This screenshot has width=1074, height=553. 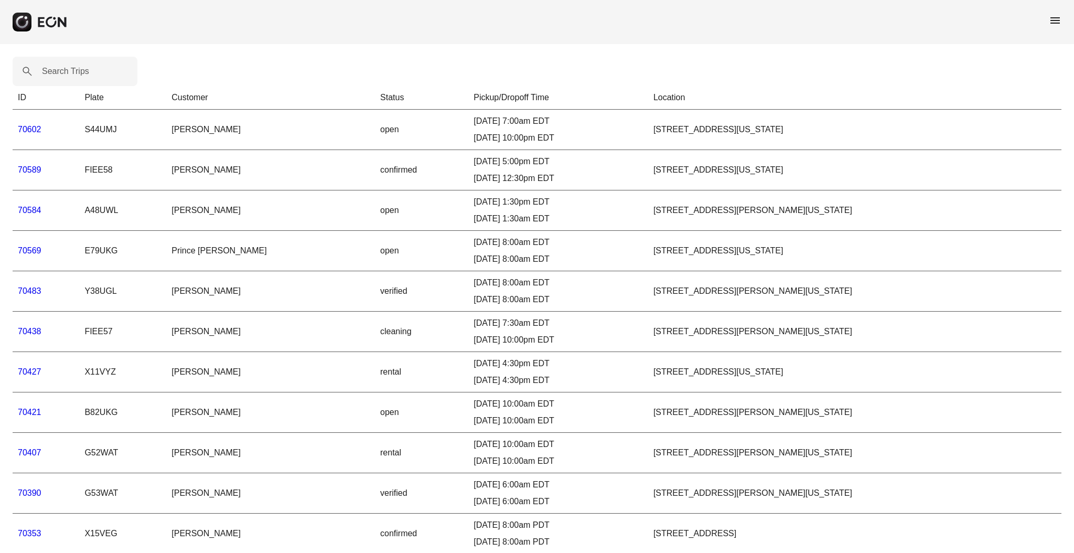 I want to click on td: E79UKG, so click(x=123, y=251).